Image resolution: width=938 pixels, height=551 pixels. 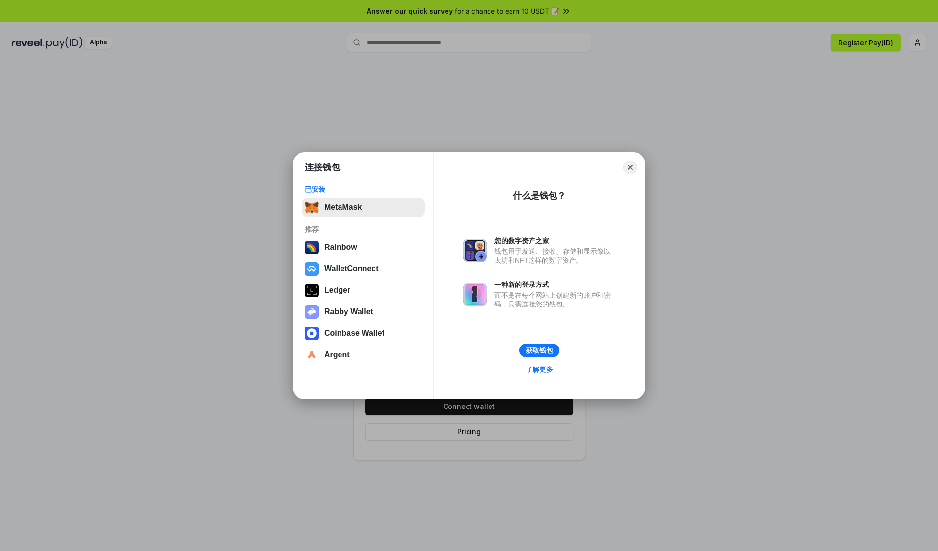 I want to click on div: 钱包用于发送、接收、存储和显示像以太坊和NFT这样的数字资产。, so click(x=555, y=256).